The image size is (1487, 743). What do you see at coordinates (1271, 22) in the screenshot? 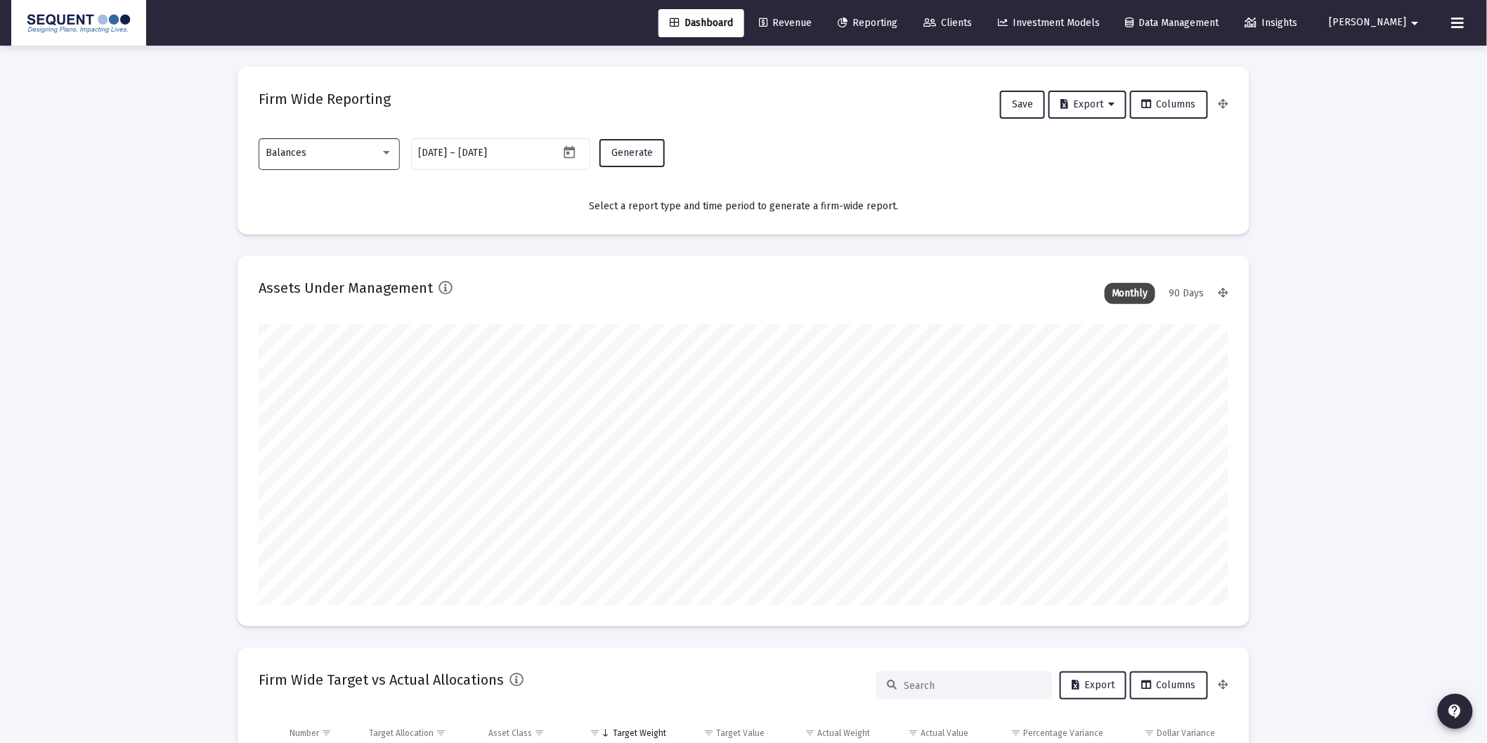
I see `span: Insights` at bounding box center [1271, 22].